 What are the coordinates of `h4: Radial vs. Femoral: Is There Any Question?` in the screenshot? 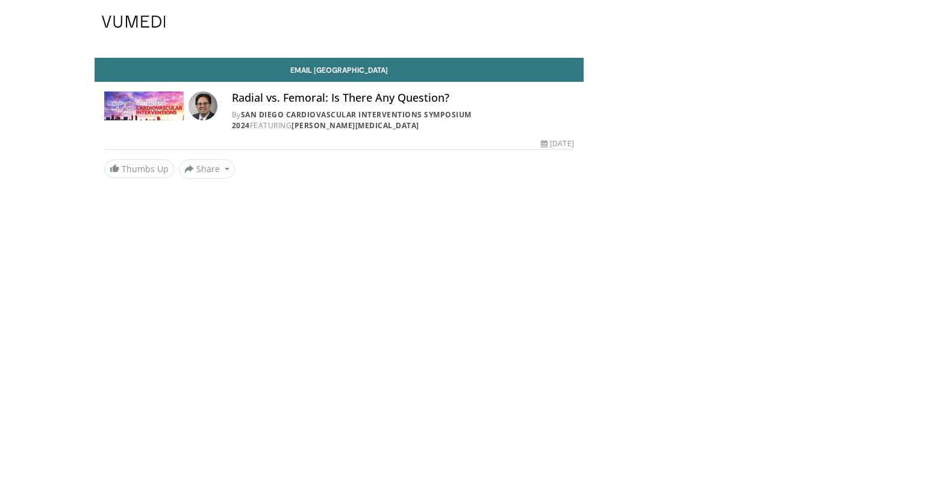 It's located at (403, 98).